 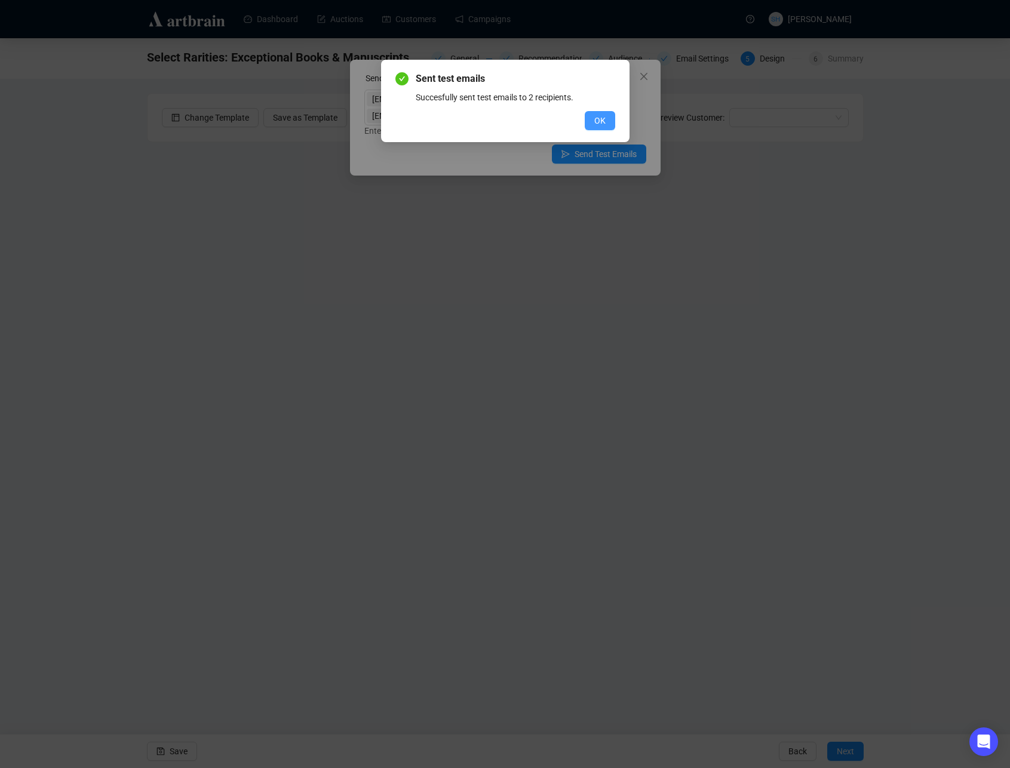 What do you see at coordinates (984, 742) in the screenshot?
I see `div: Open Intercom Messenger` at bounding box center [984, 742].